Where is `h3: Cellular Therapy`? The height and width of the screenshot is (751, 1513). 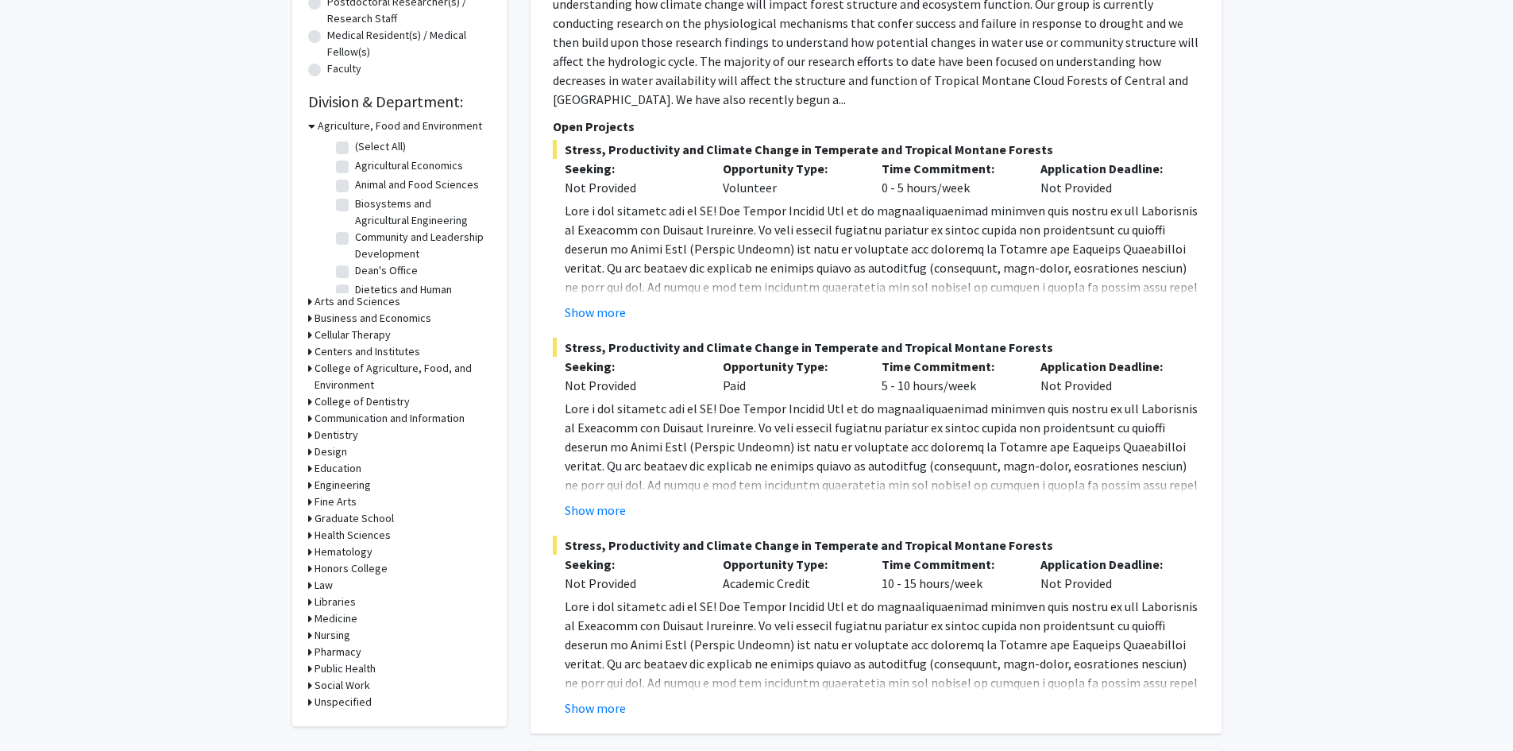
h3: Cellular Therapy is located at coordinates (353, 334).